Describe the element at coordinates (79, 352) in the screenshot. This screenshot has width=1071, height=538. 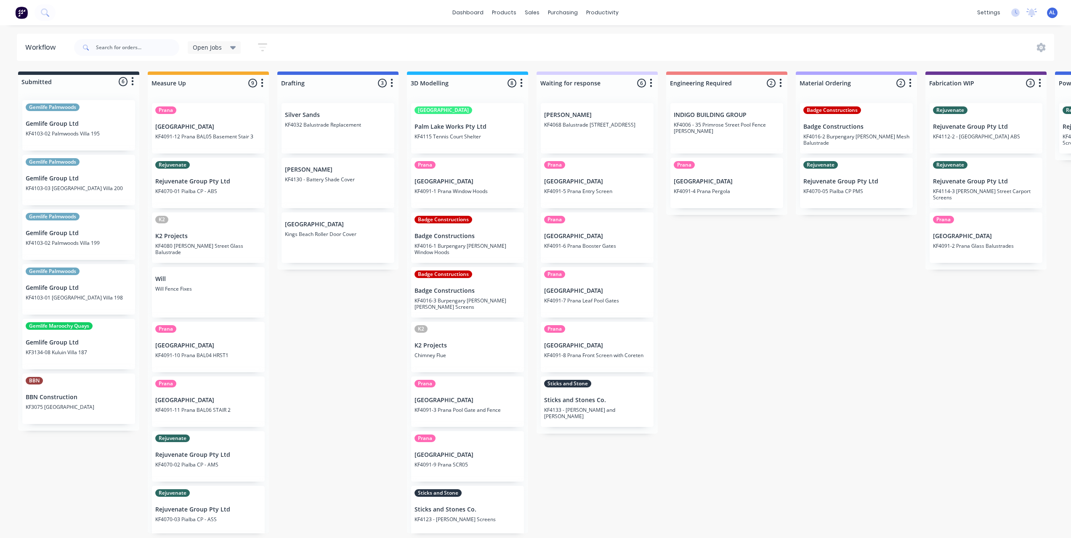
I see `p: KF3134-08 Kuluin Villa 187` at that location.